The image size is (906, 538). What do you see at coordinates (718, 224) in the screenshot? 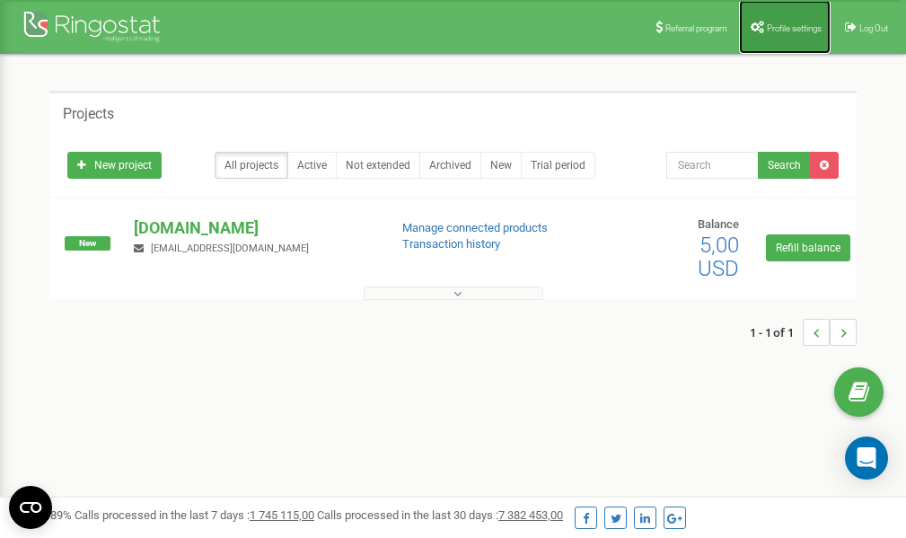
I see `span: Balance` at bounding box center [718, 224].